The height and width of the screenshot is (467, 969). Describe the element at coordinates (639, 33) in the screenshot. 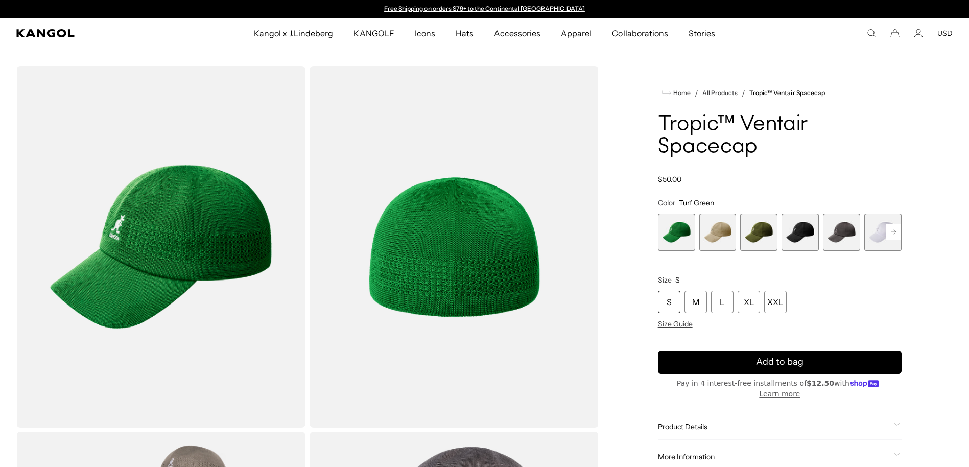

I see `a: Collaborations` at that location.